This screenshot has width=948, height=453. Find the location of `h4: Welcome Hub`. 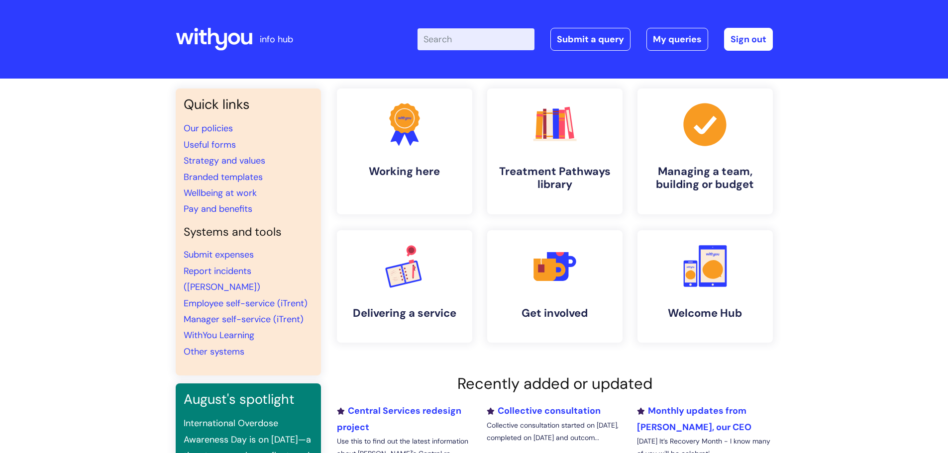

h4: Welcome Hub is located at coordinates (705, 314).